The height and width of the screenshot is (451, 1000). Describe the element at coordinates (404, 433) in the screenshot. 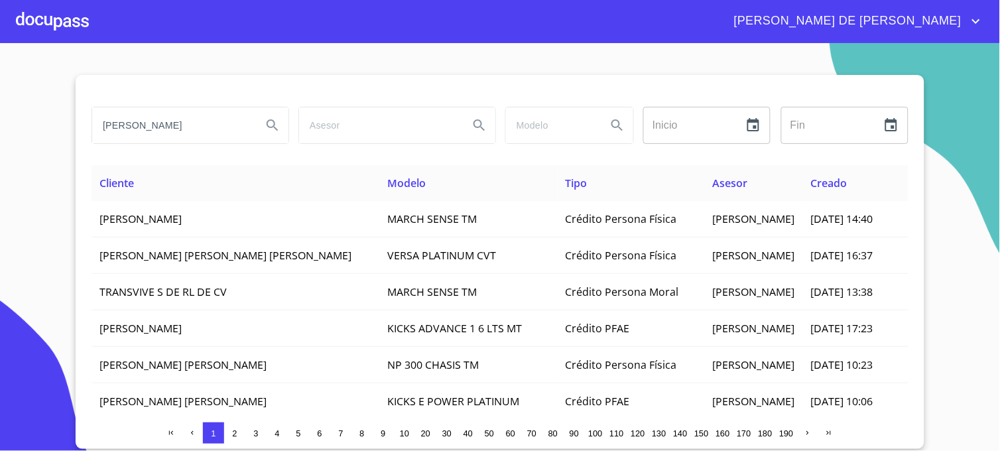

I see `button: 10` at that location.